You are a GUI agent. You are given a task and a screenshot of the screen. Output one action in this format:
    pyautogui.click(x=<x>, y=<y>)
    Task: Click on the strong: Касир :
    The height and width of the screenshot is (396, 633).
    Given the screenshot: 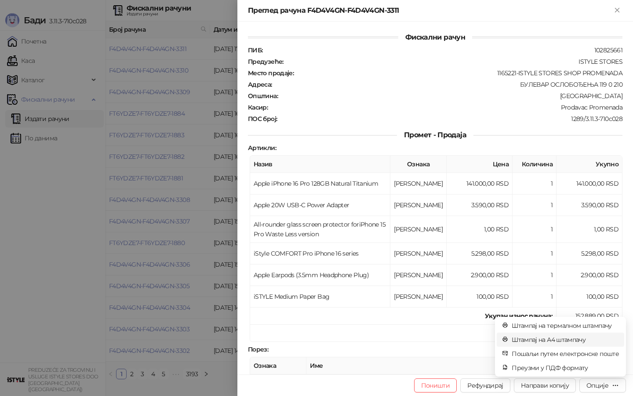 What is the action you would take?
    pyautogui.click(x=258, y=107)
    